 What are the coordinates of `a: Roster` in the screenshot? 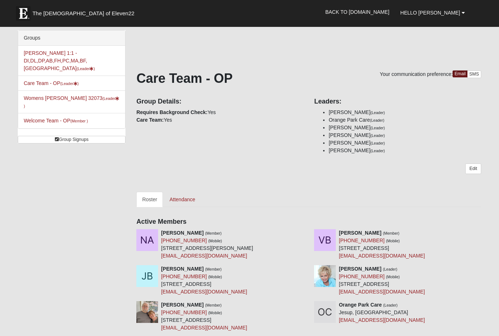 It's located at (149, 199).